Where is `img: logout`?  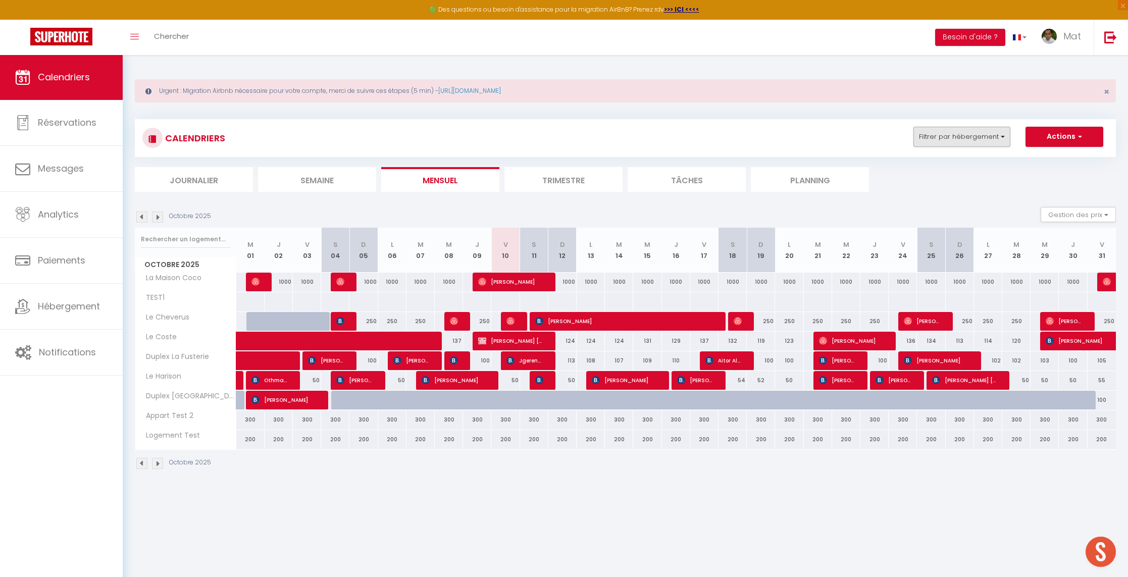
img: logout is located at coordinates (1110, 37).